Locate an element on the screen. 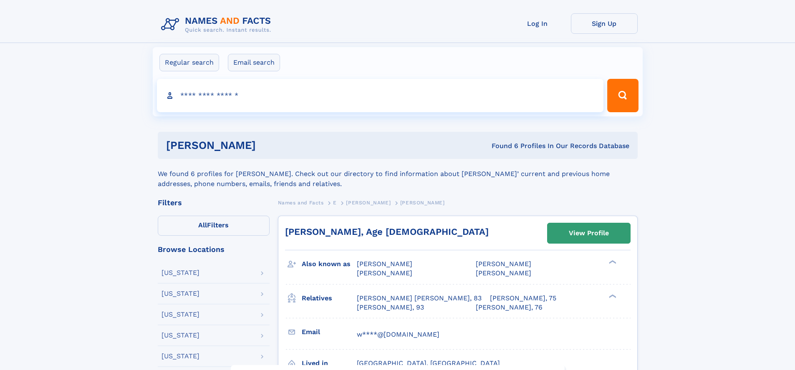 Image resolution: width=795 pixels, height=370 pixels. label: Filters is located at coordinates (214, 226).